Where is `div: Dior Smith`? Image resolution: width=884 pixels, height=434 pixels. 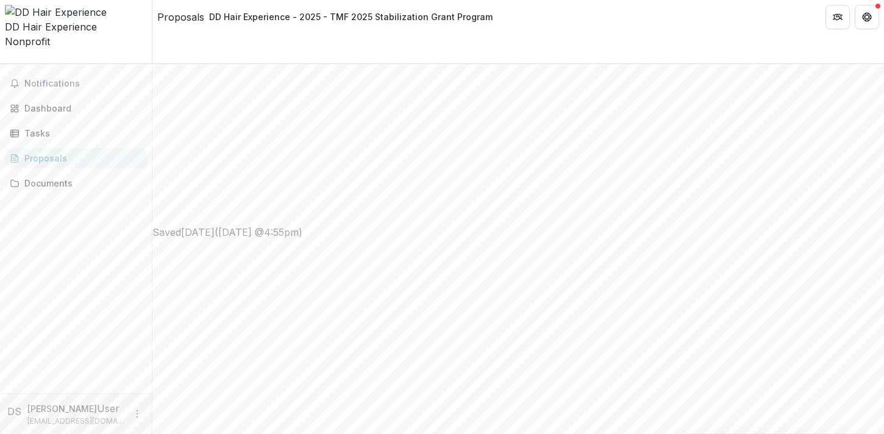 div: Dior Smith is located at coordinates (15, 412).